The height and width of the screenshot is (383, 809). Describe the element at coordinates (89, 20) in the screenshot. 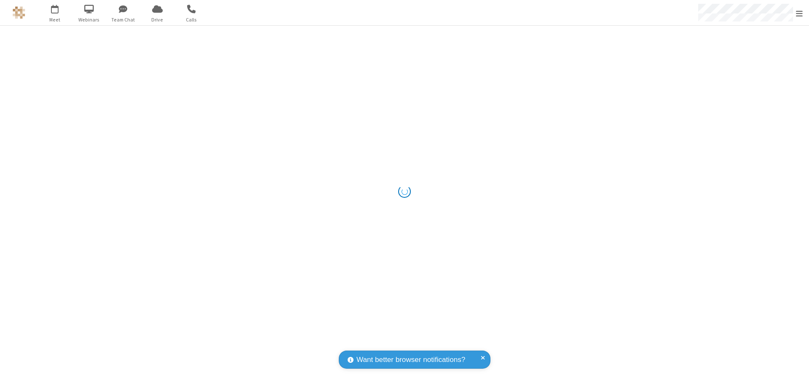

I see `span: Webinars` at that location.